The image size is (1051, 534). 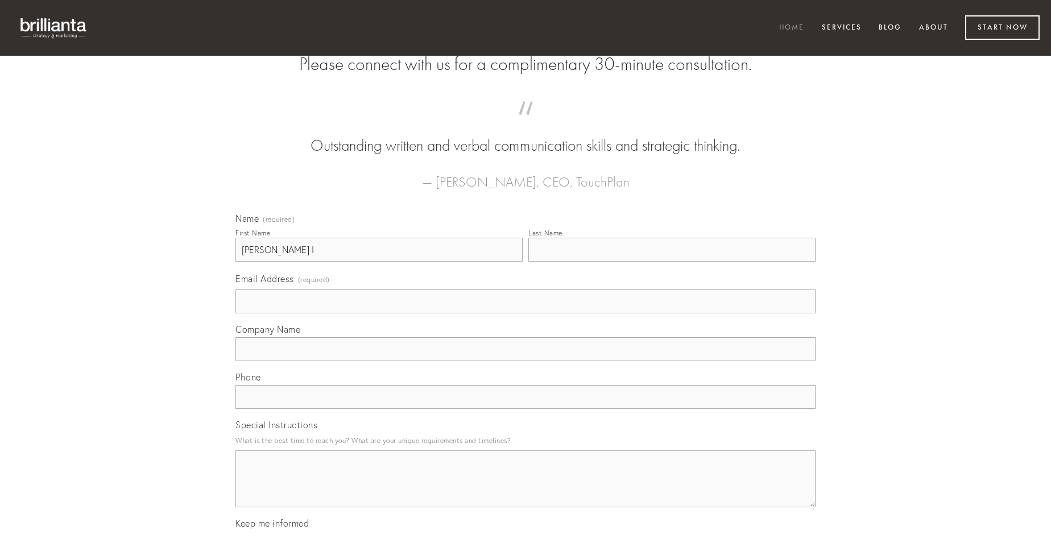 I want to click on span: Email Address, so click(x=264, y=279).